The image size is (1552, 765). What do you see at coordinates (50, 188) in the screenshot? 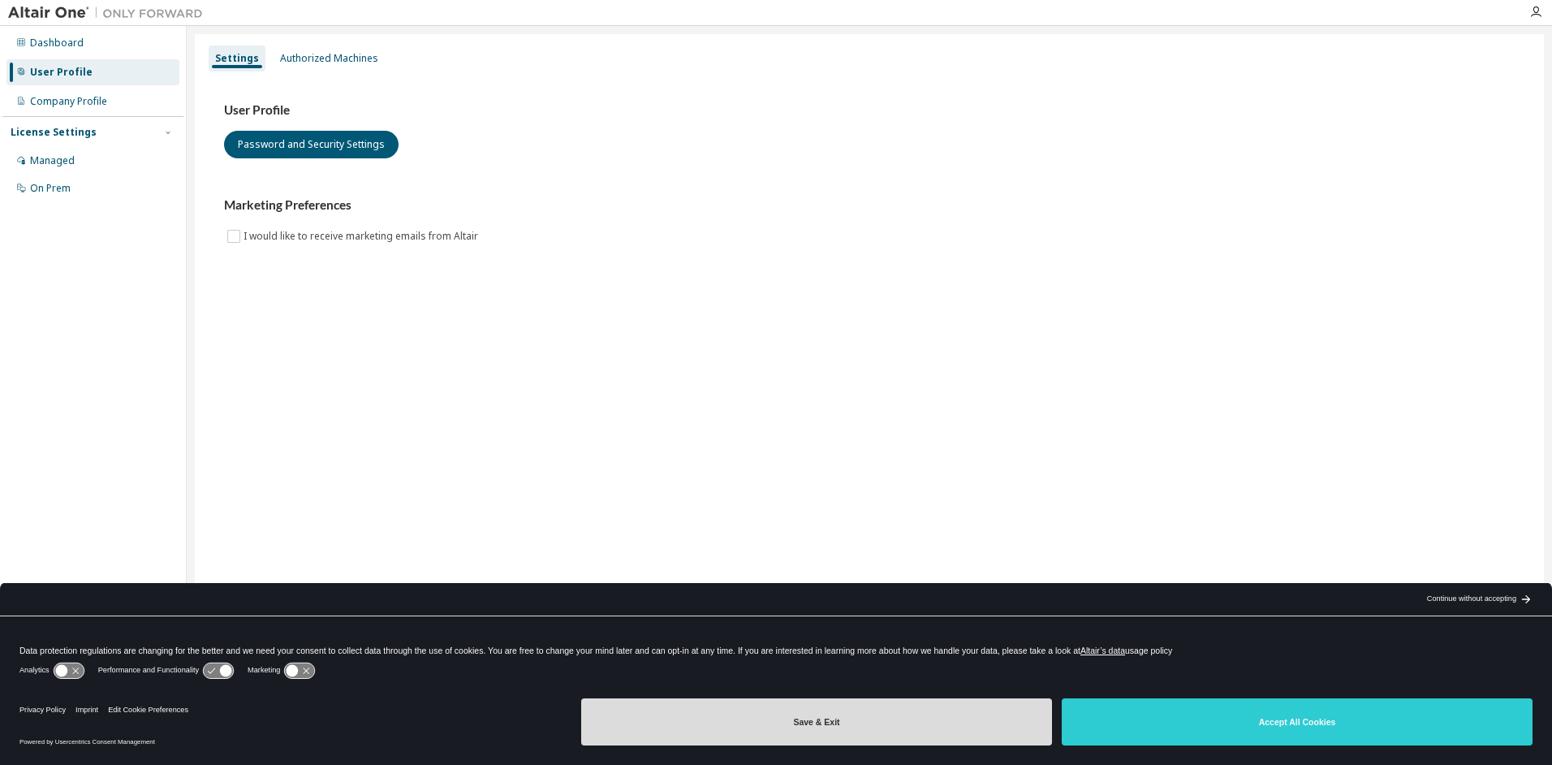
I see `div: On Prem` at bounding box center [50, 188].